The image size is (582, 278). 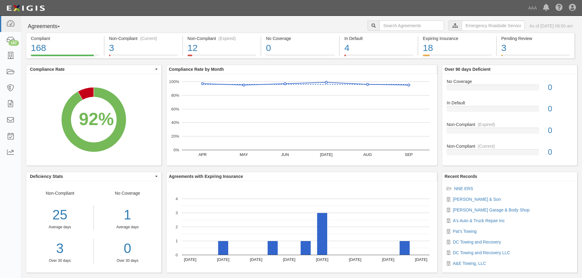 I want to click on text: 100%, so click(x=174, y=82).